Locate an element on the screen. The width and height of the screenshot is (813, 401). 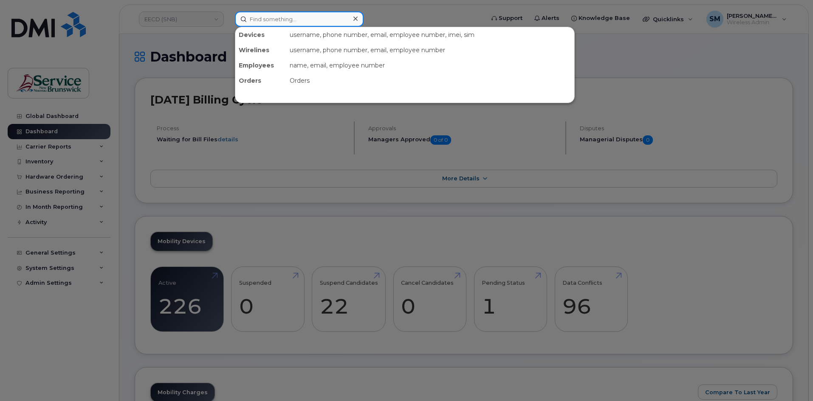
div: name, email, employee number is located at coordinates (430, 65).